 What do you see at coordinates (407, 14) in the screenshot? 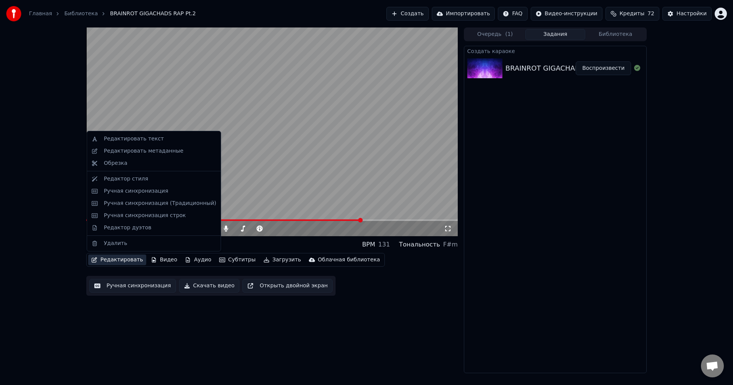
I see `button: Создать` at bounding box center [407, 14].